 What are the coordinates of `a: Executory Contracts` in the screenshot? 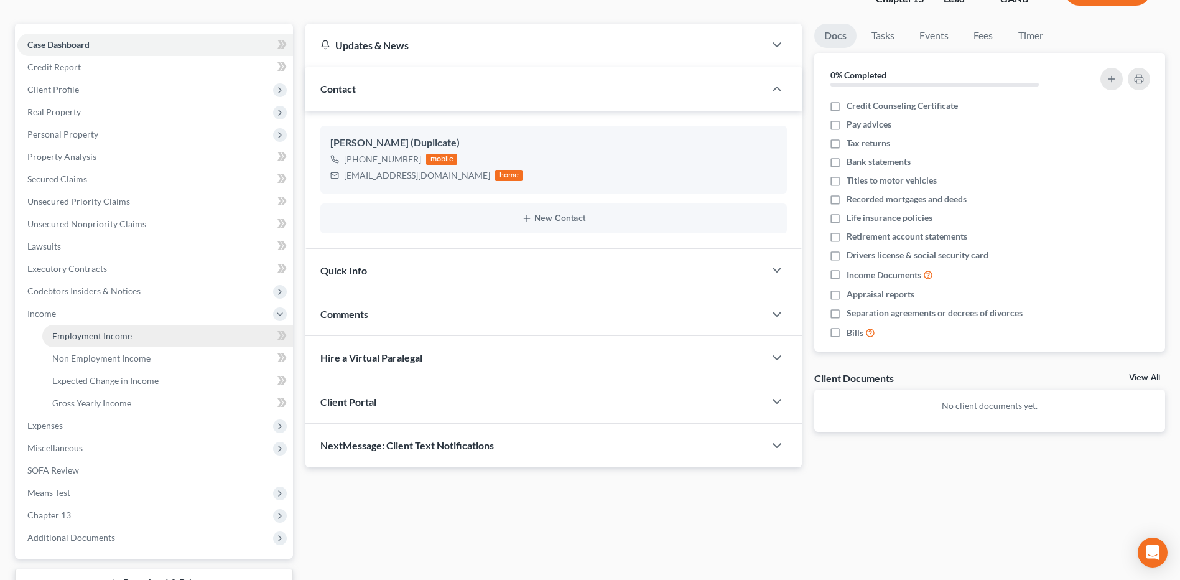 It's located at (155, 269).